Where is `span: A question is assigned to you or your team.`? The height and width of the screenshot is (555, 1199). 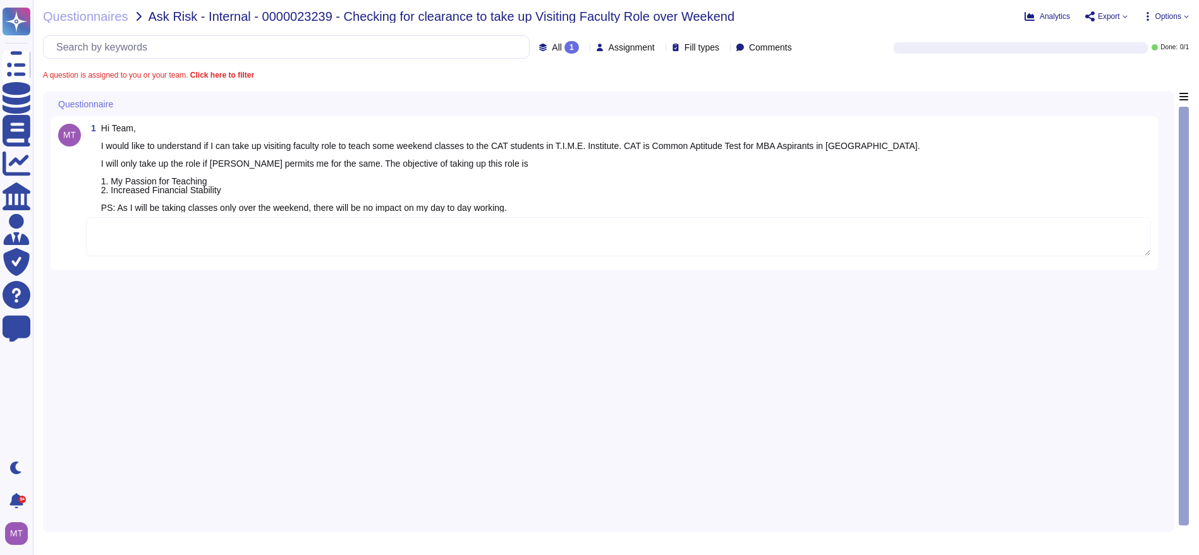 span: A question is assigned to you or your team. is located at coordinates (149, 75).